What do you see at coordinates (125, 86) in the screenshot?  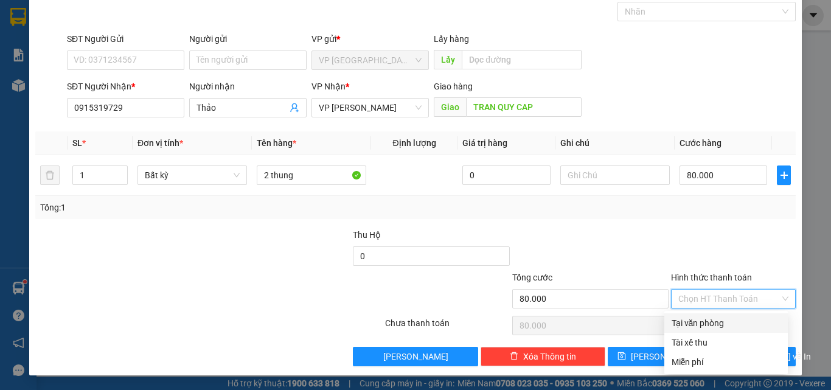 I see `div: SĐT Người Nhận` at bounding box center [125, 86].